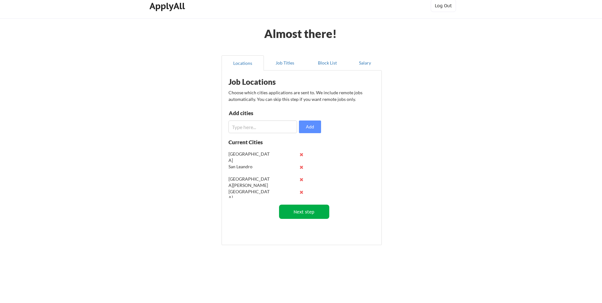  What do you see at coordinates (310, 127) in the screenshot?
I see `button: Add` at bounding box center [310, 127].